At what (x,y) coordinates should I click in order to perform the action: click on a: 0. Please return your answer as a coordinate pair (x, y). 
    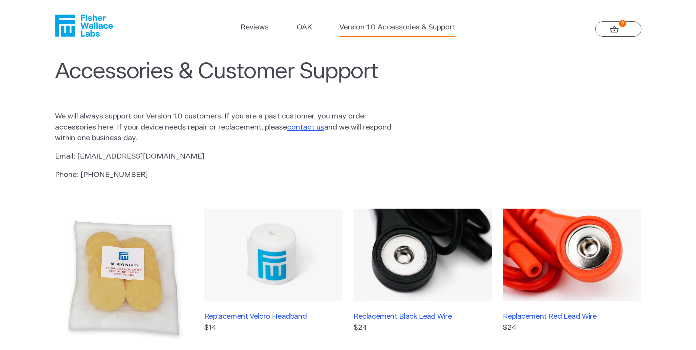
    Looking at the image, I should click on (618, 29).